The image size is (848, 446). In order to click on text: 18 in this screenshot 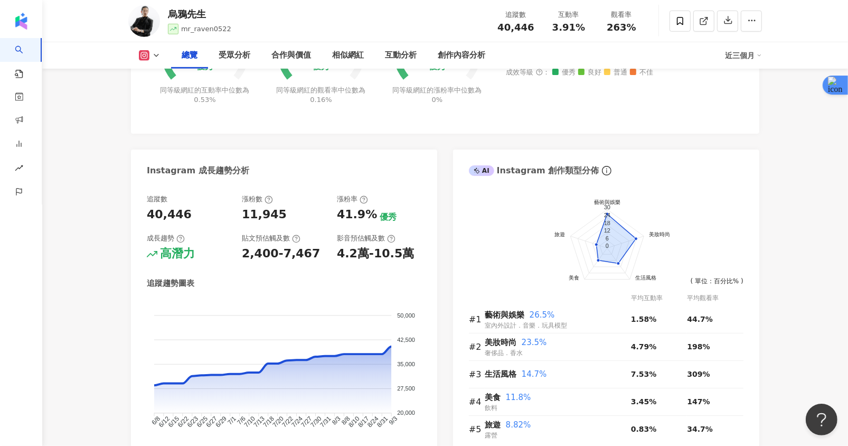, I will do `click(607, 223)`.